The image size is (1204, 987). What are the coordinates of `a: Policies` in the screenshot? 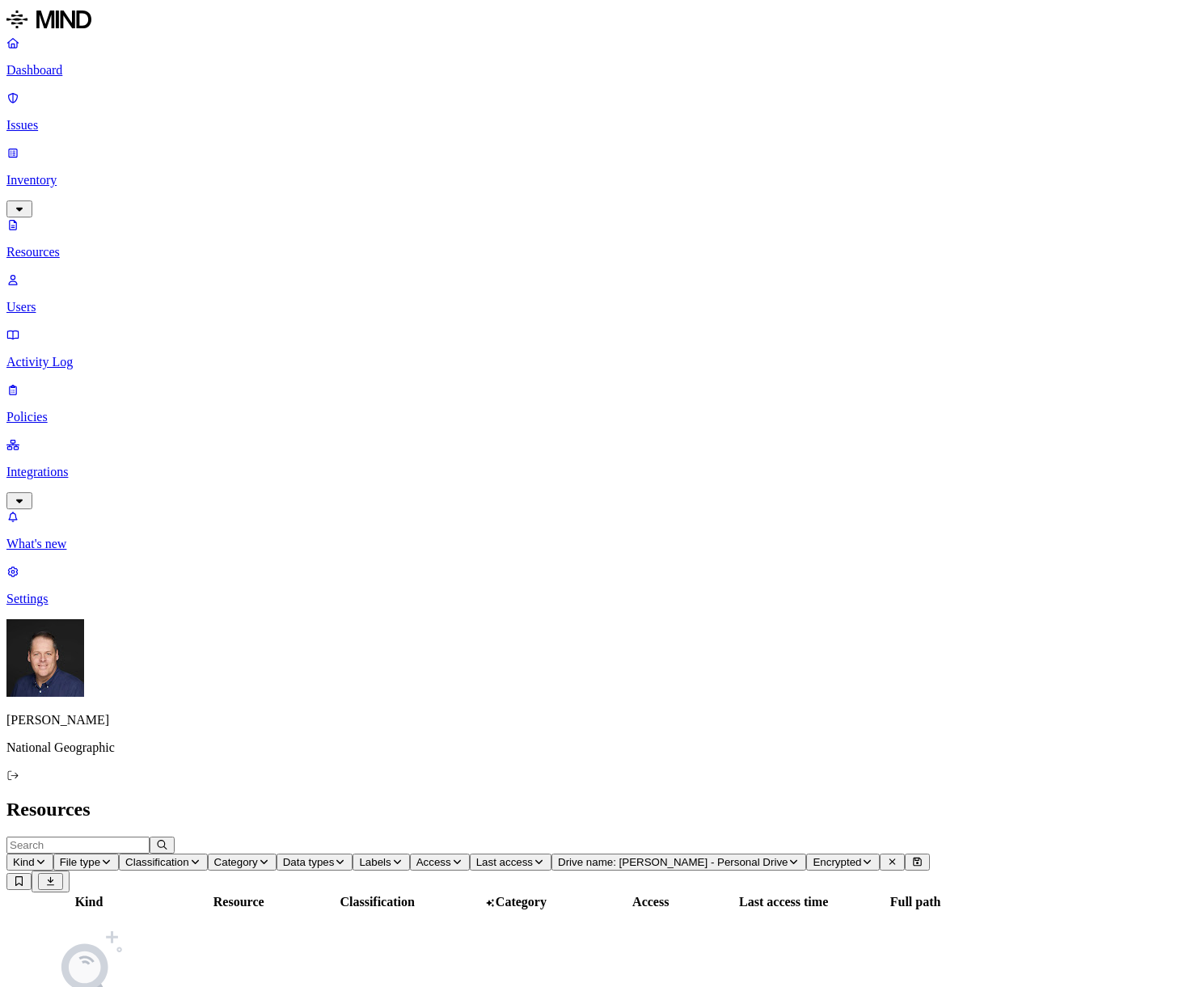 It's located at (602, 404).